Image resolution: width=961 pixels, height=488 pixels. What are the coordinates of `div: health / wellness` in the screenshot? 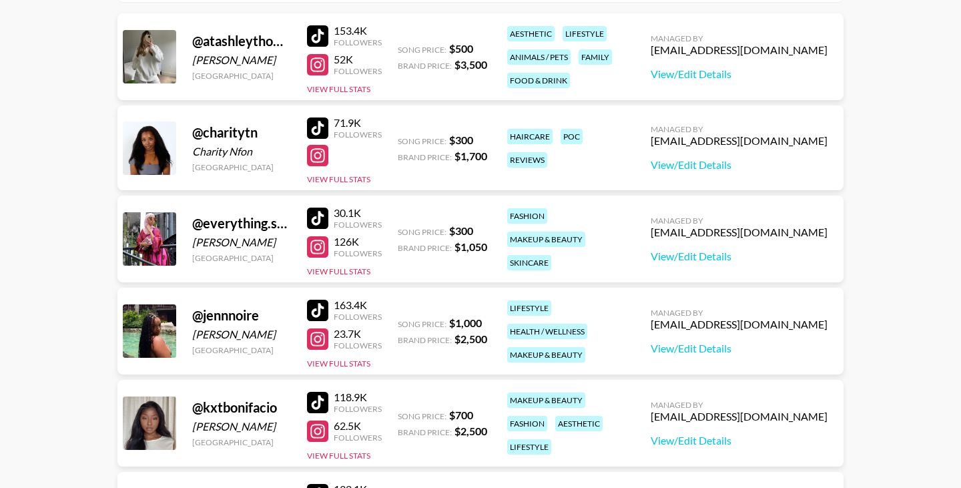 It's located at (547, 331).